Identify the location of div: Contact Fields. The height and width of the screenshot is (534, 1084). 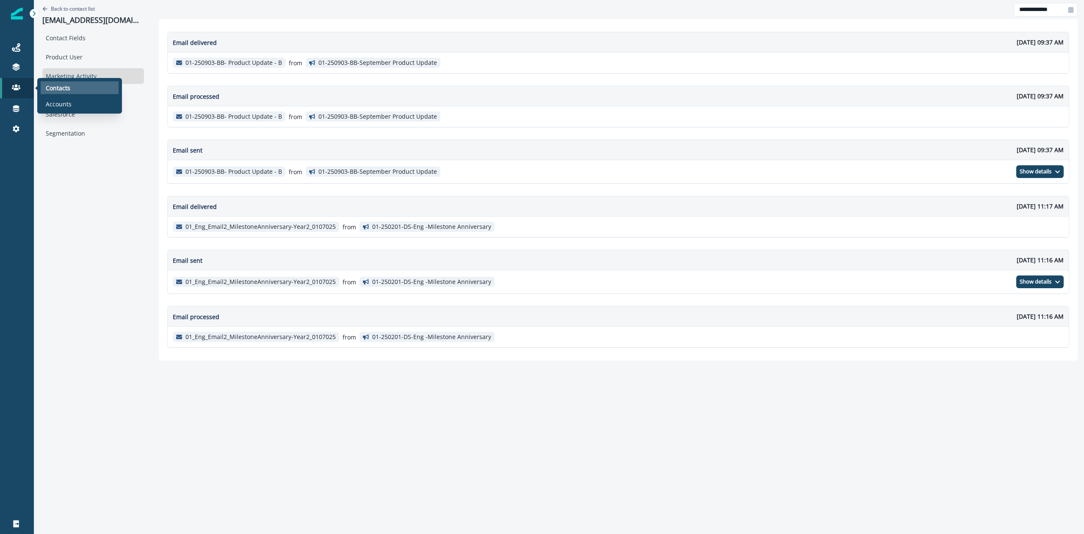
(93, 38).